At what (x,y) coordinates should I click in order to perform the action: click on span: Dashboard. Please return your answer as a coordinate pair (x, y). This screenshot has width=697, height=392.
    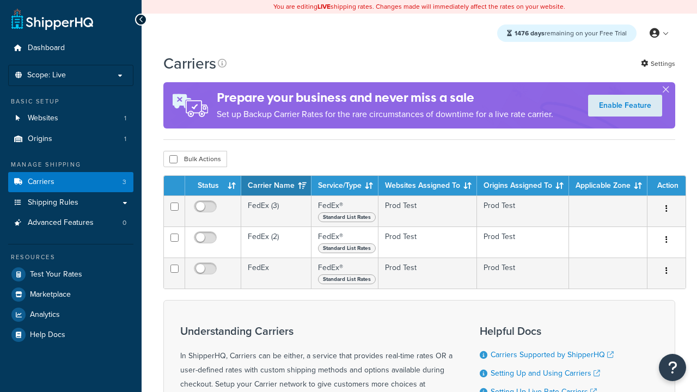
    Looking at the image, I should click on (46, 48).